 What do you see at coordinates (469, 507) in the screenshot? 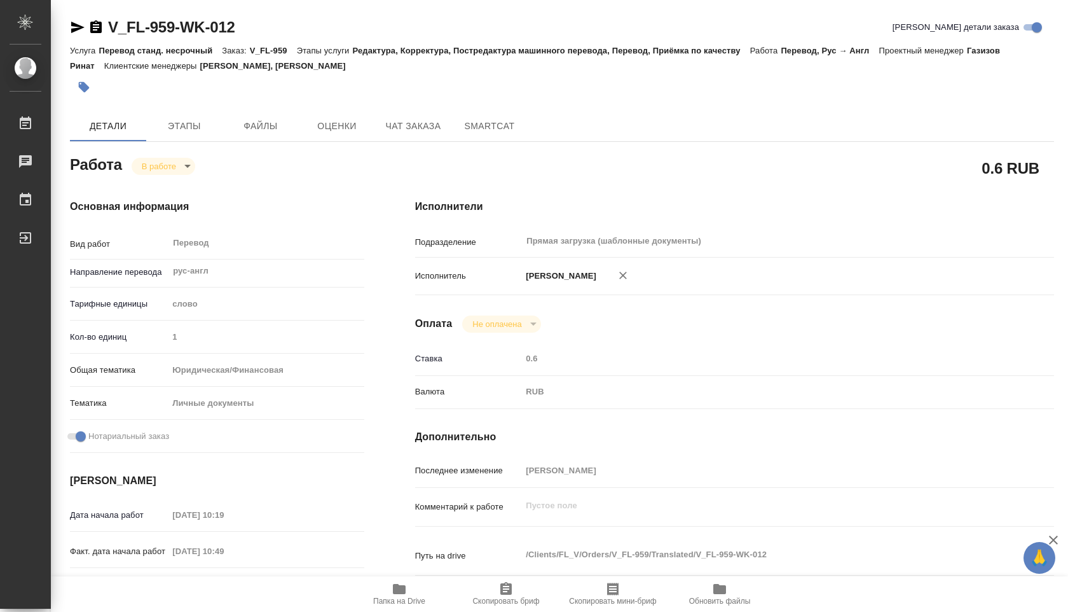
I see `p: Комментарий к работе` at bounding box center [469, 507].